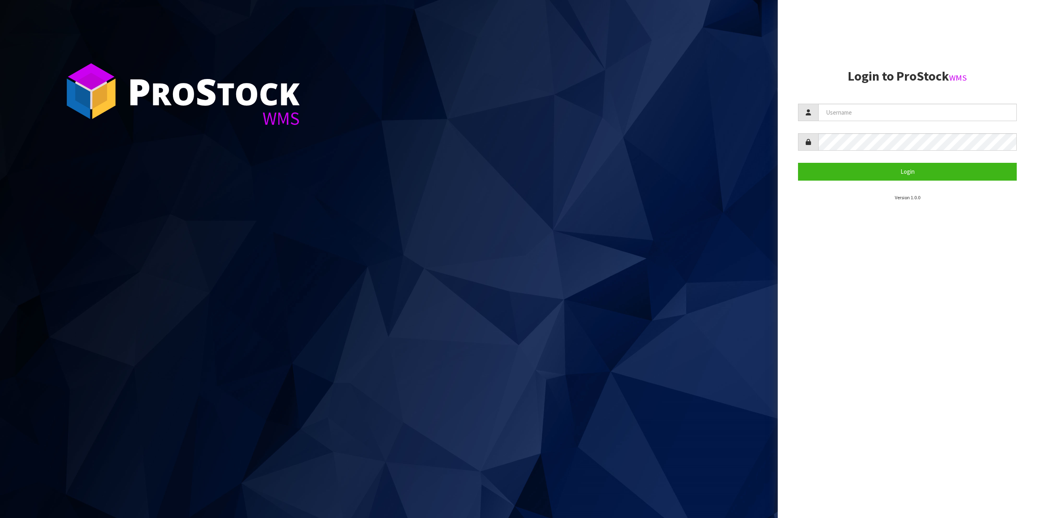 This screenshot has width=1037, height=518. What do you see at coordinates (907, 76) in the screenshot?
I see `h2: Login to ProStock` at bounding box center [907, 76].